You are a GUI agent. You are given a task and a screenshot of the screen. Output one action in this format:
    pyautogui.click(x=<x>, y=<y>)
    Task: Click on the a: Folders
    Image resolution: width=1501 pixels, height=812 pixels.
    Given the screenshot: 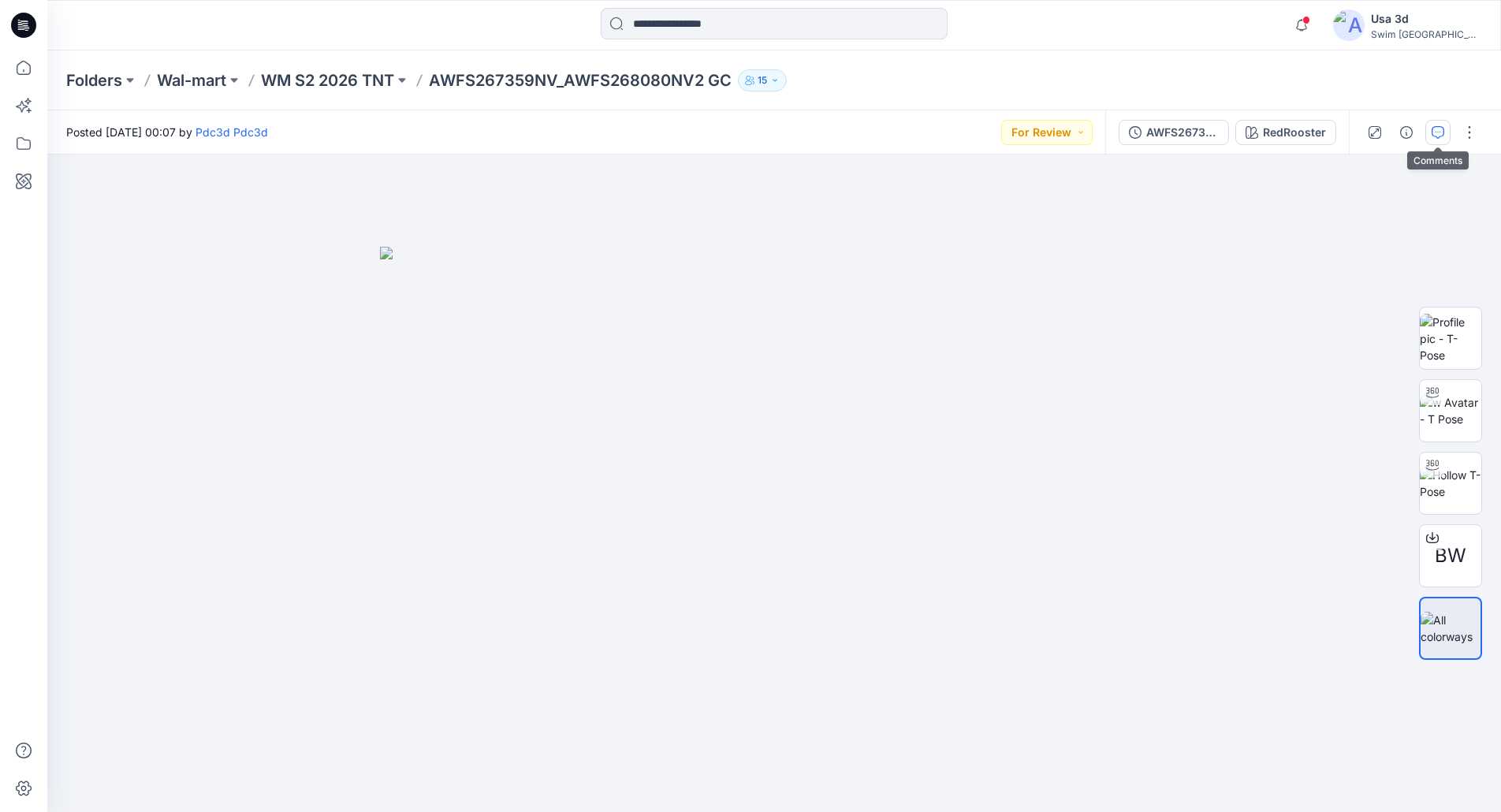 What is the action you would take?
    pyautogui.click(x=93, y=81)
    